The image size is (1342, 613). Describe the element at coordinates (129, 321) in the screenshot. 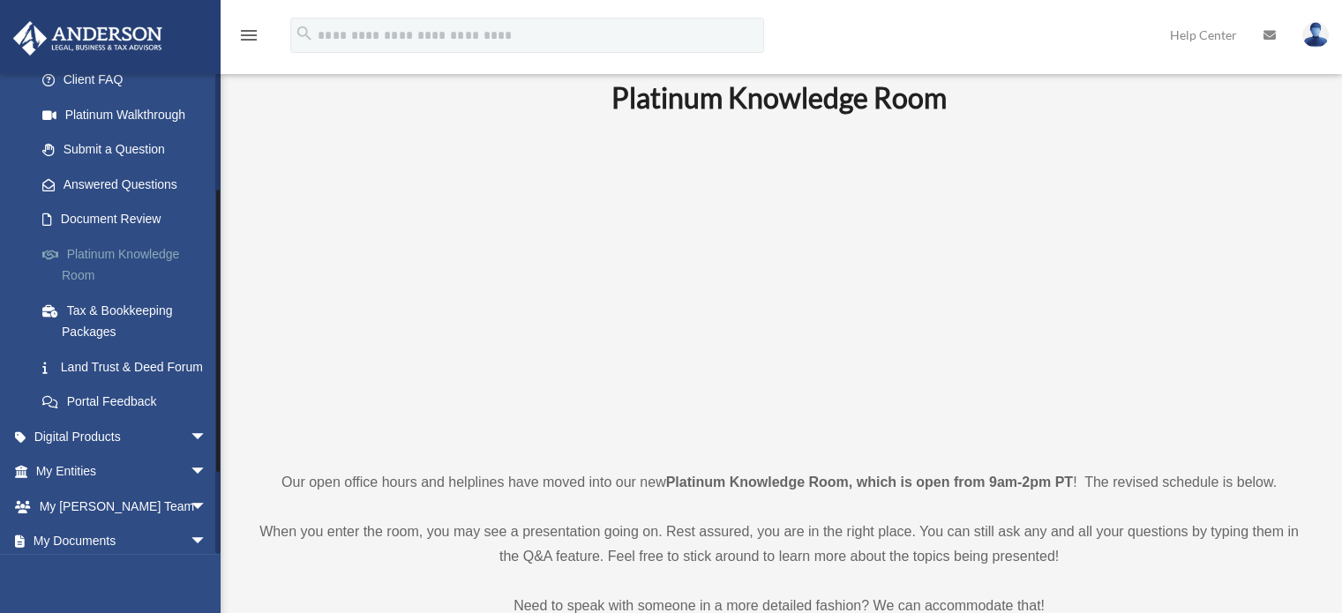

I see `a: Tax & Bookkeeping Packages` at that location.